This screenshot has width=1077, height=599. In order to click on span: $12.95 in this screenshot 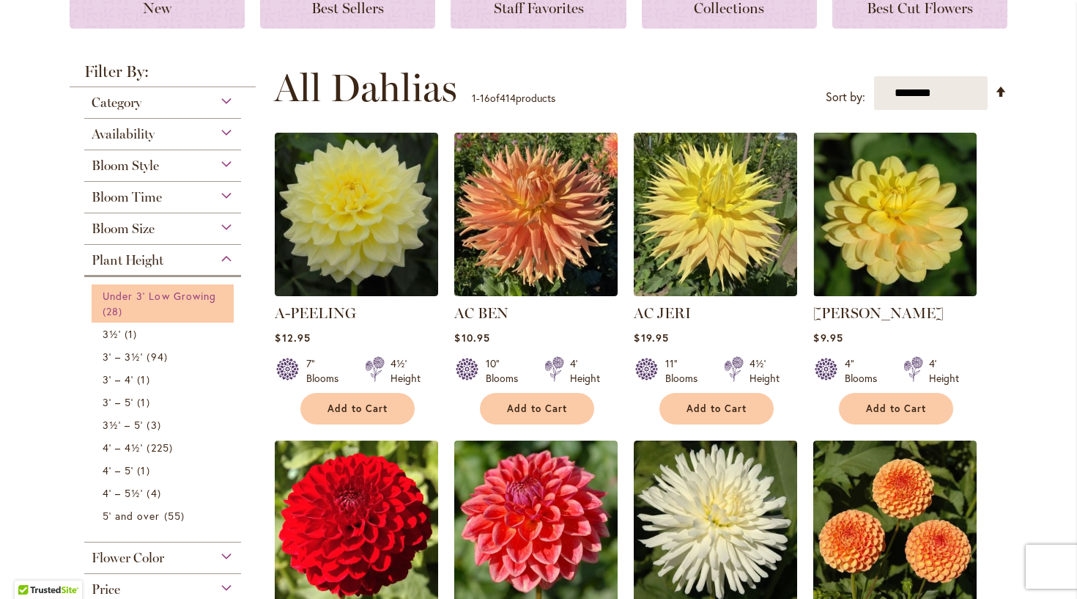, I will do `click(292, 337)`.